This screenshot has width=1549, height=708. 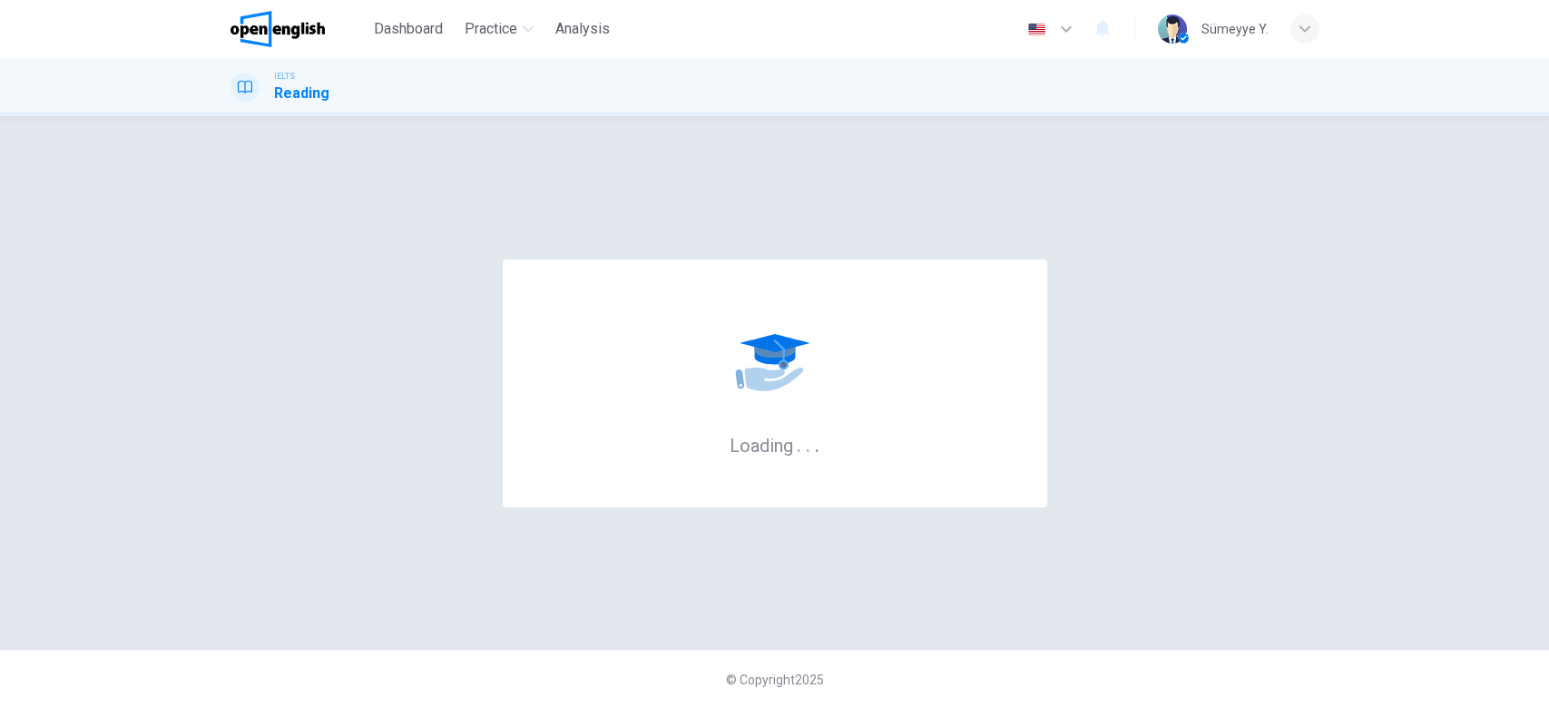 What do you see at coordinates (583, 29) in the screenshot?
I see `span: Analysis` at bounding box center [583, 29].